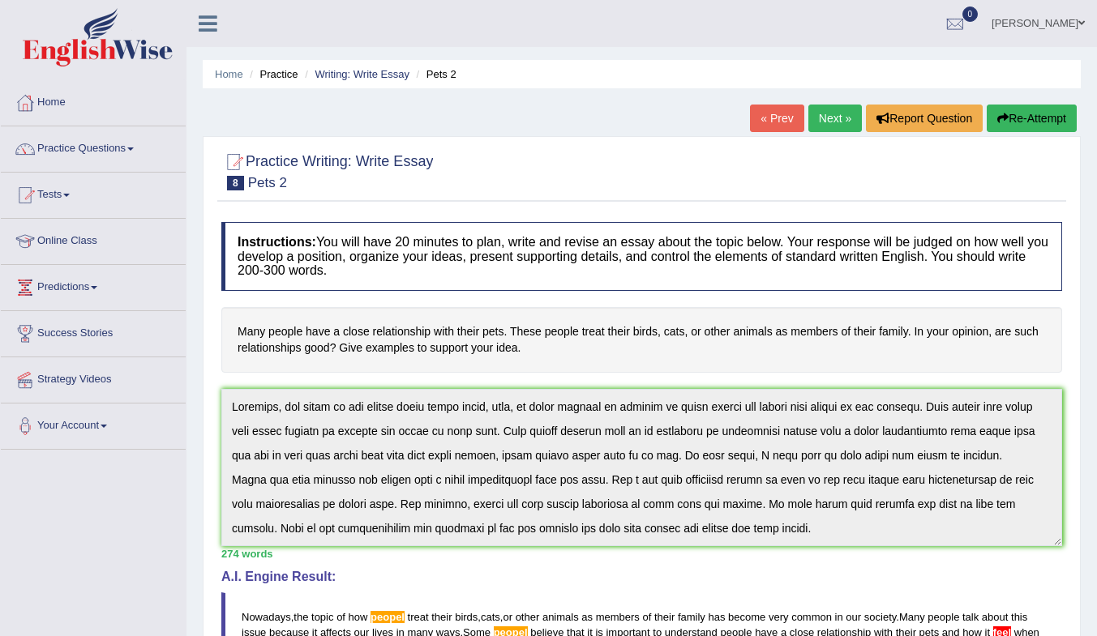  What do you see at coordinates (418, 617) in the screenshot?
I see `span: treat` at bounding box center [418, 617].